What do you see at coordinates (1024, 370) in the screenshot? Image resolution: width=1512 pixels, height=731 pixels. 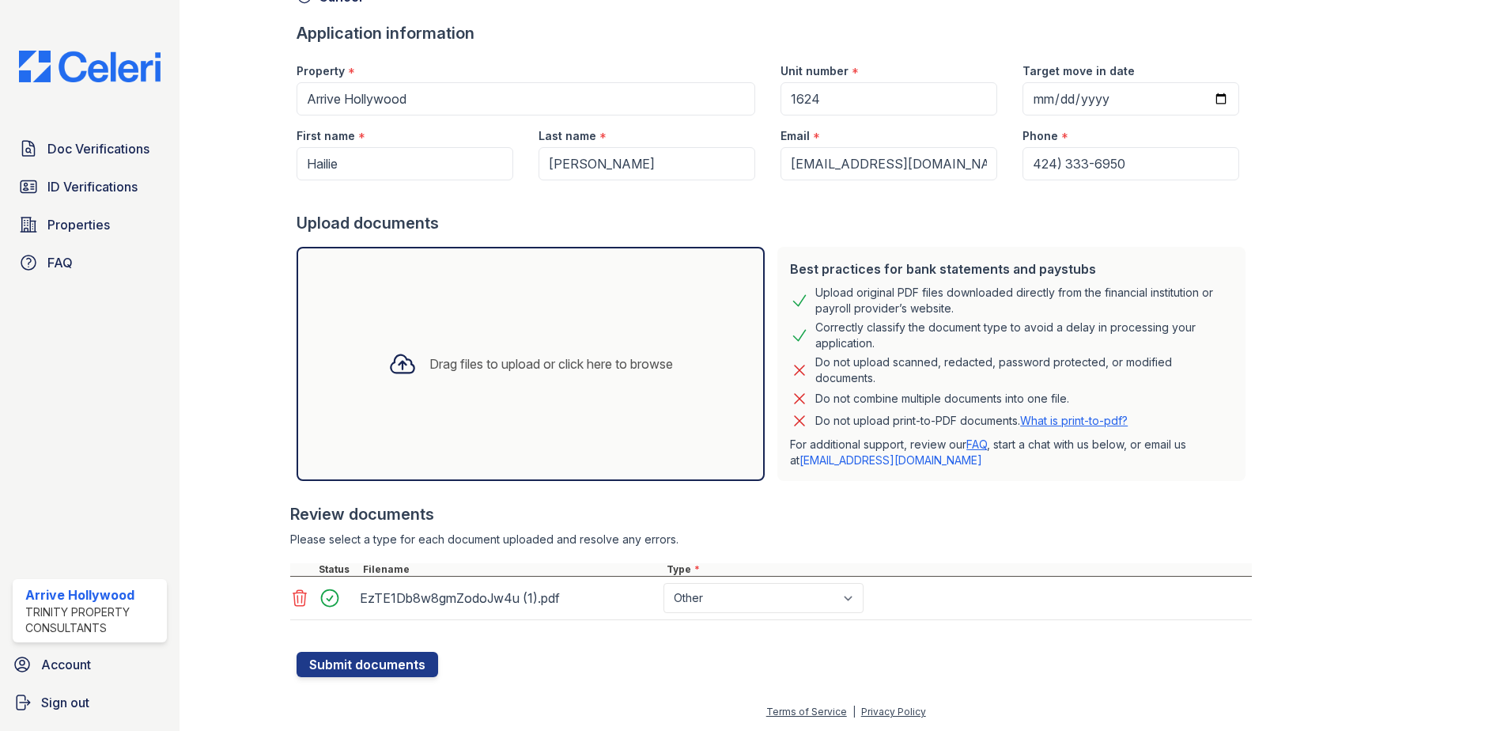 I see `div: Do not upload scanned, redacted, password protected, or modified documents.` at bounding box center [1024, 370].